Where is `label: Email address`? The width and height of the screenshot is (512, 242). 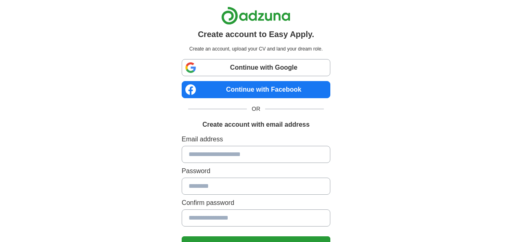
label: Email address is located at coordinates (256, 139).